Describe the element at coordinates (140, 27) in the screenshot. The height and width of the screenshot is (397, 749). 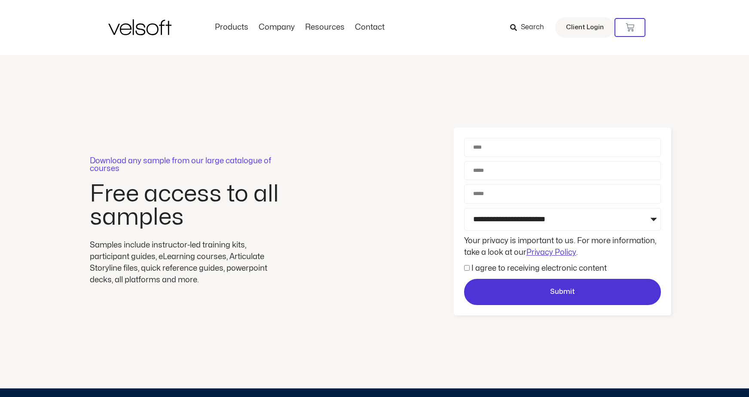
I see `img: Velsoft Training Materials` at that location.